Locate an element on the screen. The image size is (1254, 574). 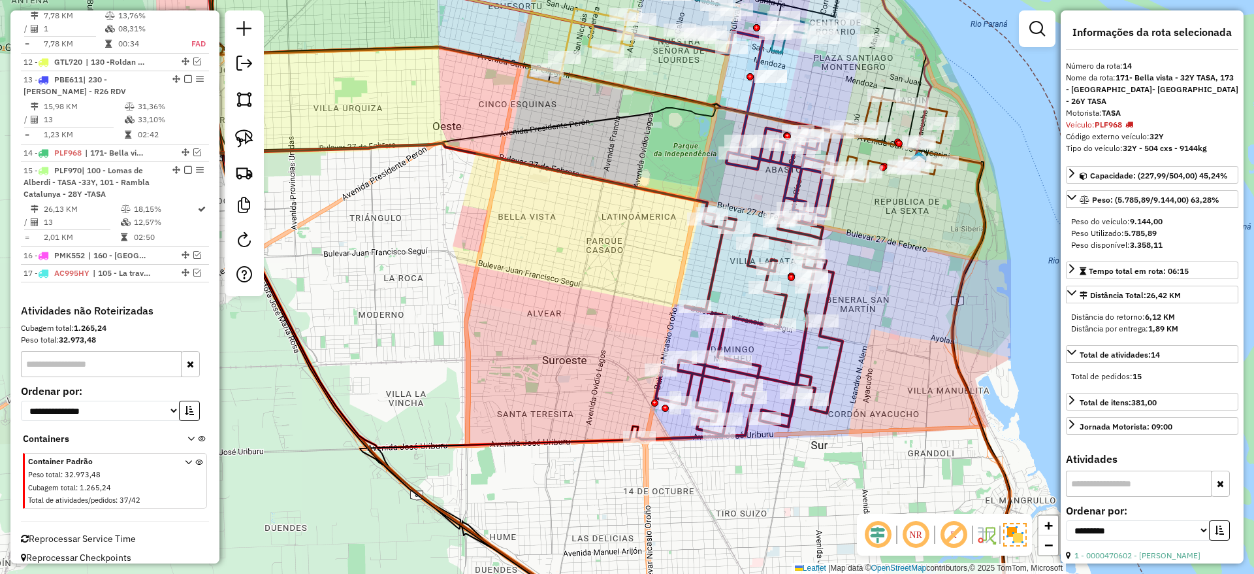
td: 02:42 is located at coordinates (170, 135).